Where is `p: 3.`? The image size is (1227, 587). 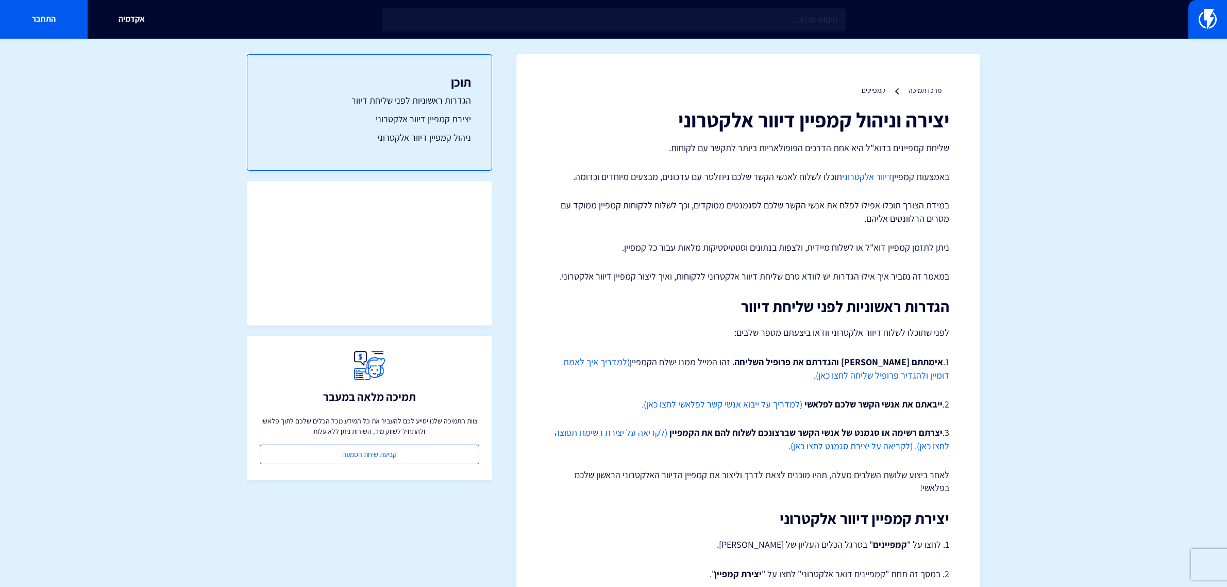 p: 3. is located at coordinates (749, 439).